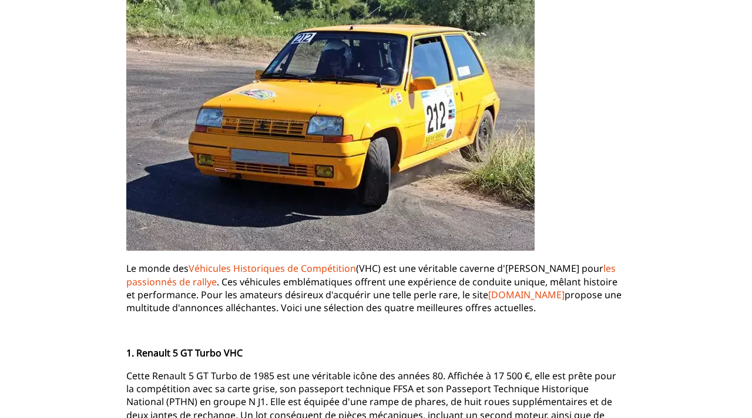 This screenshot has height=418, width=752. Describe the element at coordinates (272, 268) in the screenshot. I see `a: Véhicules Historiques de Compétition` at that location.